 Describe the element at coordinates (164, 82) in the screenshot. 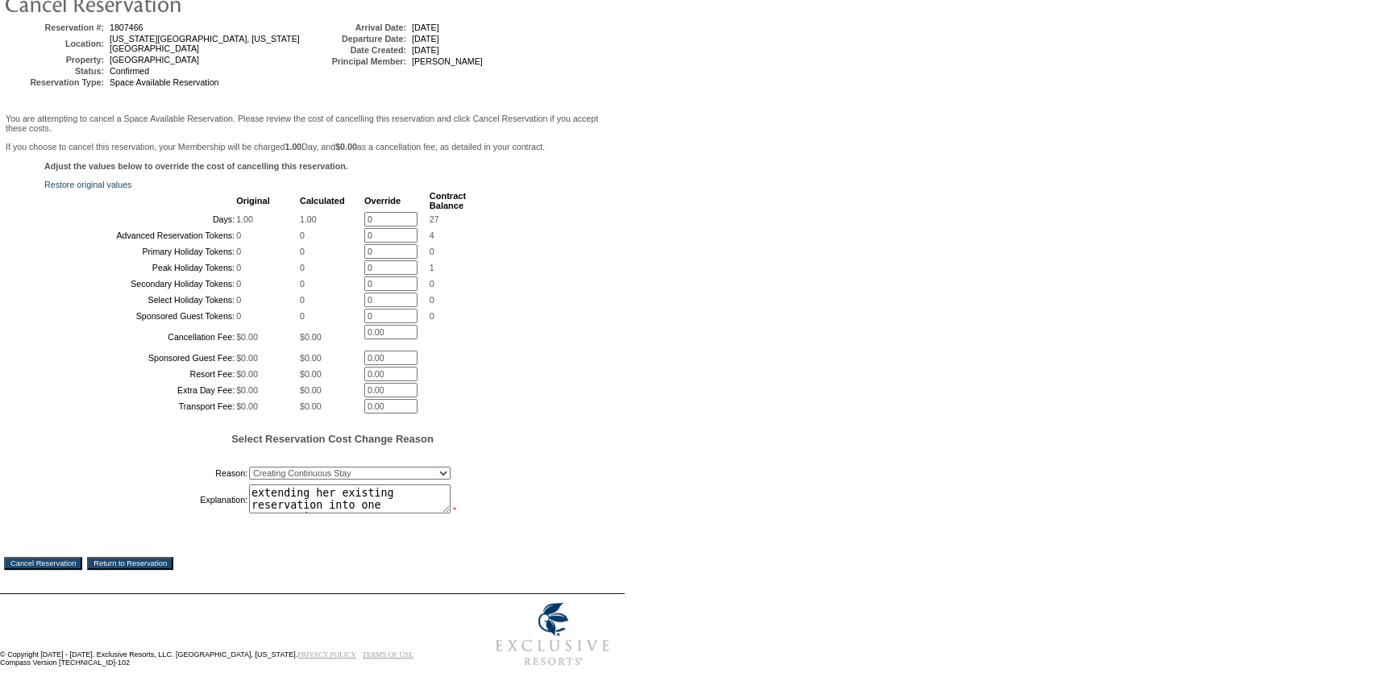

I see `span: Space Available Reservation` at that location.